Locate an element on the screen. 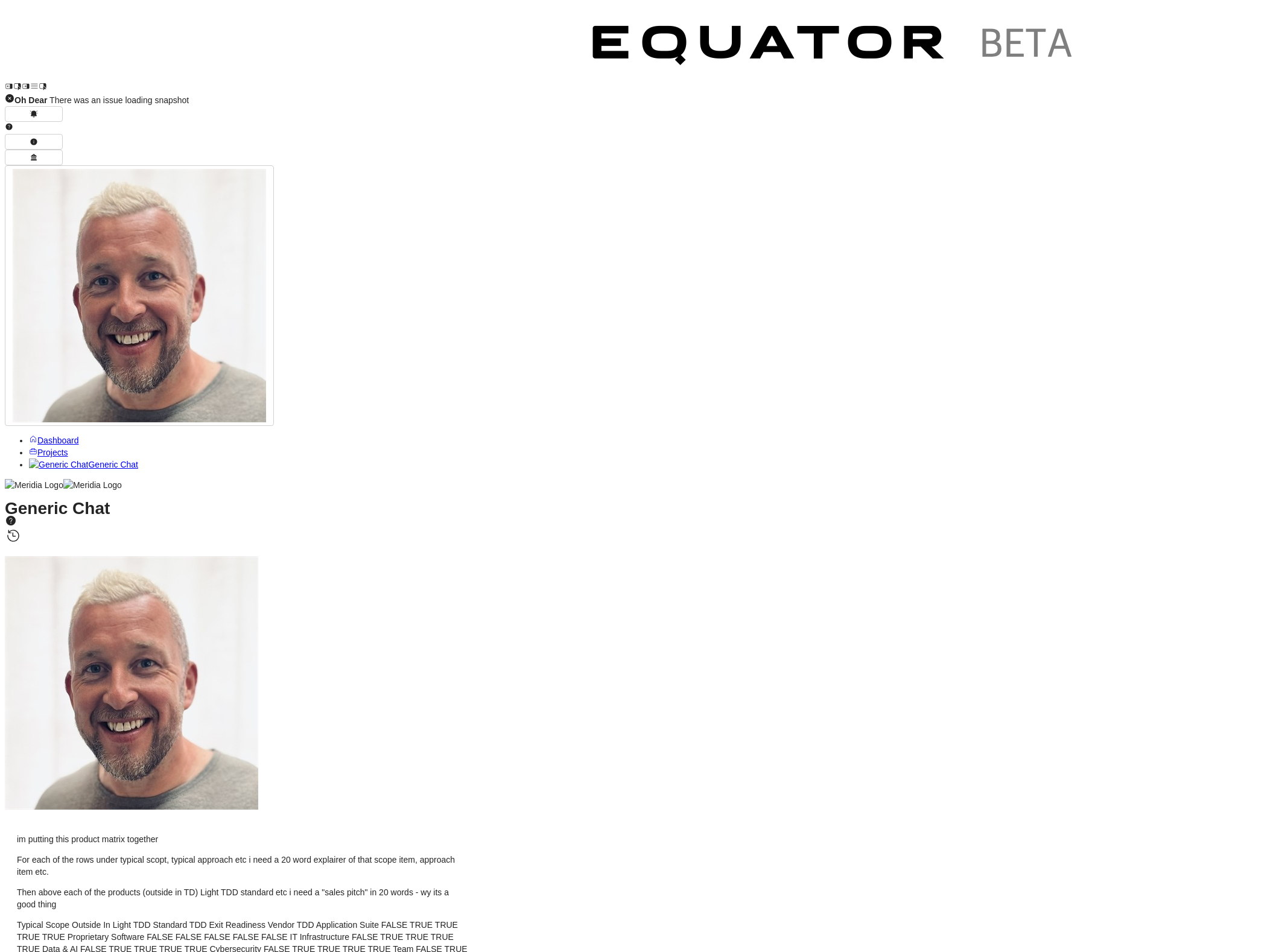  p: im putting this product matrix together is located at coordinates (243, 839).